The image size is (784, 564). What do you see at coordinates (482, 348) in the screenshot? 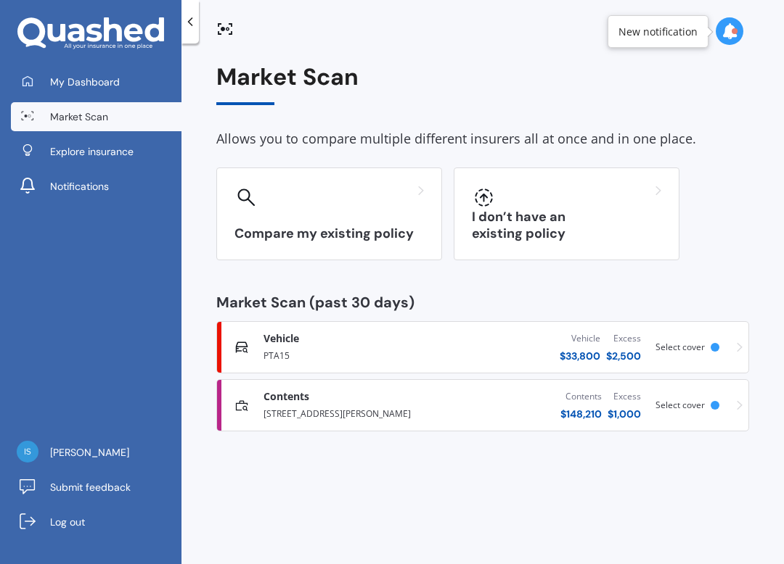
I see `a: VehiclePTA15Vehicle$33,800Excess$2,500Select cover` at bounding box center [482, 348].